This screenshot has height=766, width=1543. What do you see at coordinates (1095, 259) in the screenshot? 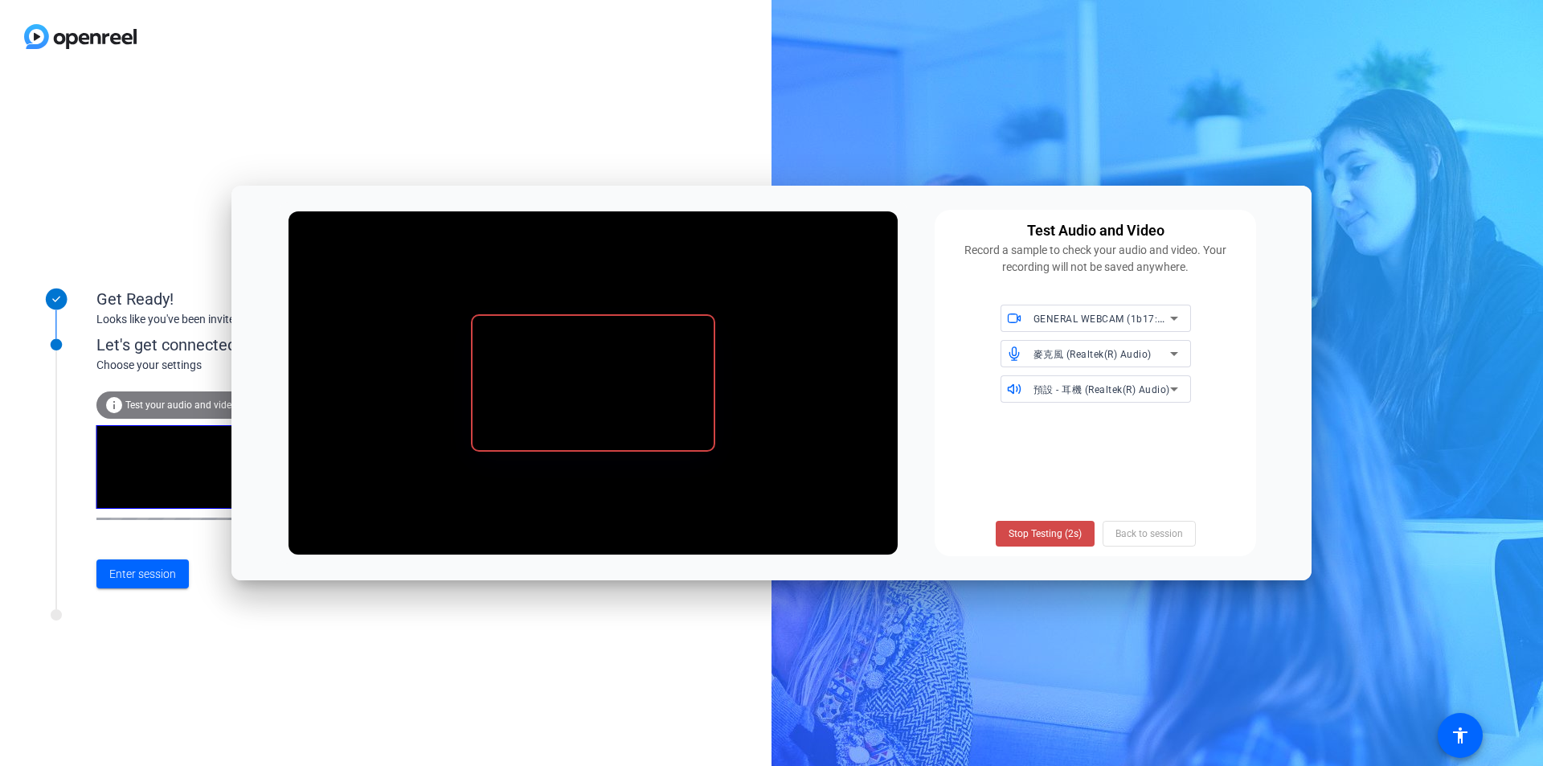
I see `div: Record a sample to check your audio and video. Your recording will not be saved anywhere.` at bounding box center [1095, 259].